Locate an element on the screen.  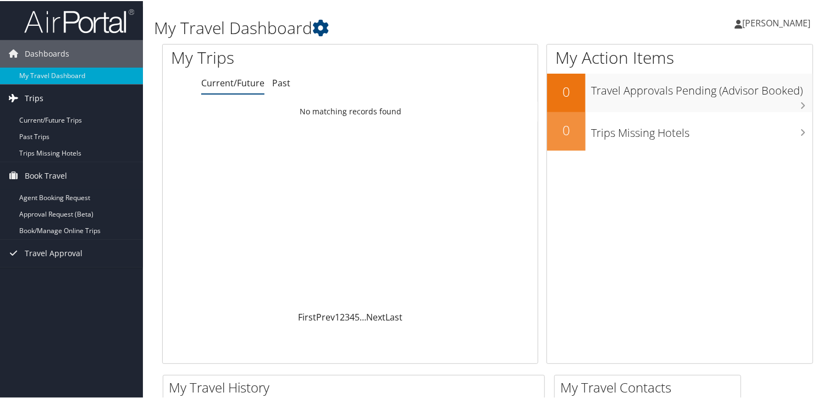
a: 5 is located at coordinates (357, 316).